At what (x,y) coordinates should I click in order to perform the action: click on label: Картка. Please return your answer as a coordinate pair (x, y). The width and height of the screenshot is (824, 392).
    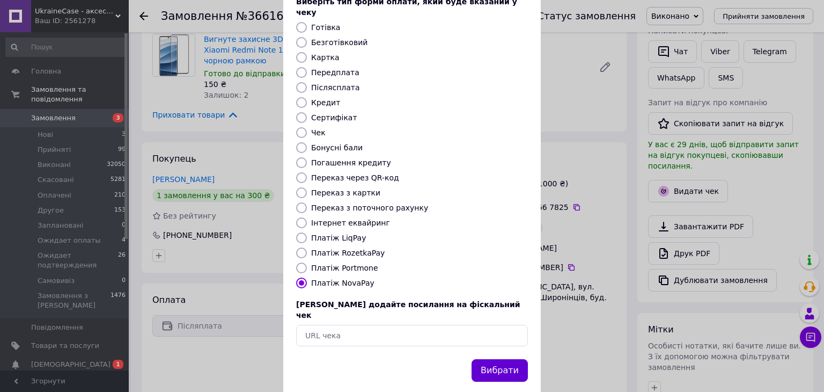
    Looking at the image, I should click on (325, 57).